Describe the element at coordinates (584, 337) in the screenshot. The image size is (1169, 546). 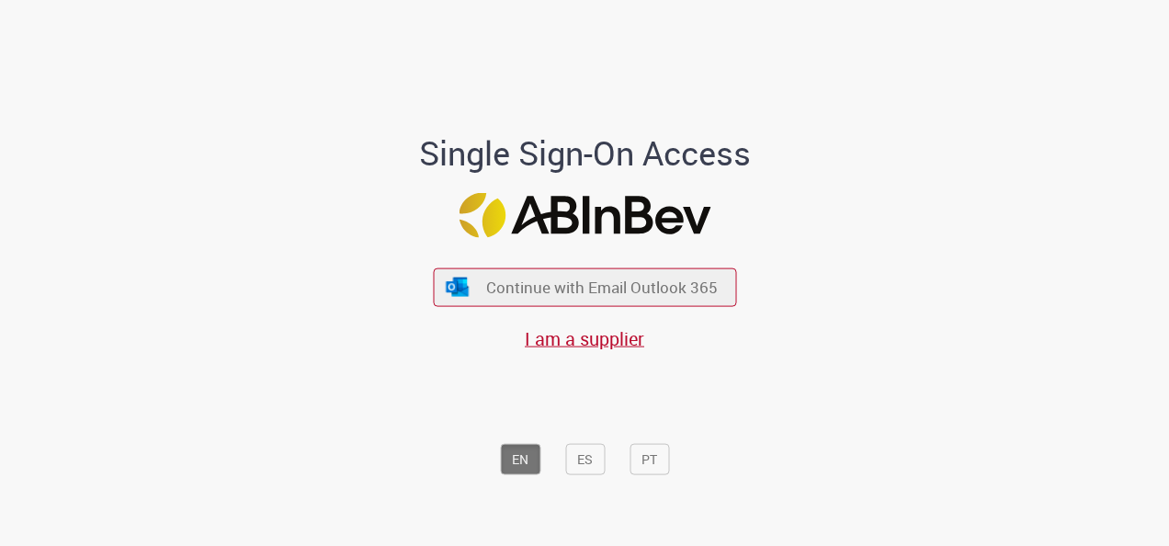
I see `a: I am a supplier` at that location.